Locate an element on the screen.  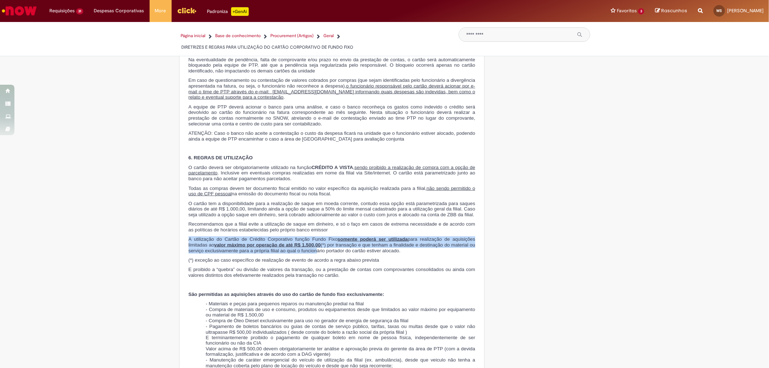
span: 31 is located at coordinates (80, 11).